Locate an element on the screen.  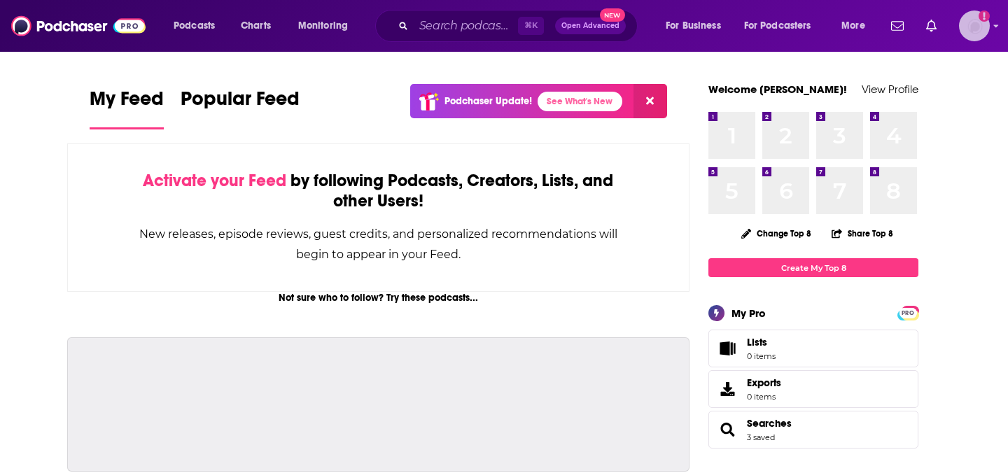
a: Exports is located at coordinates (813, 389).